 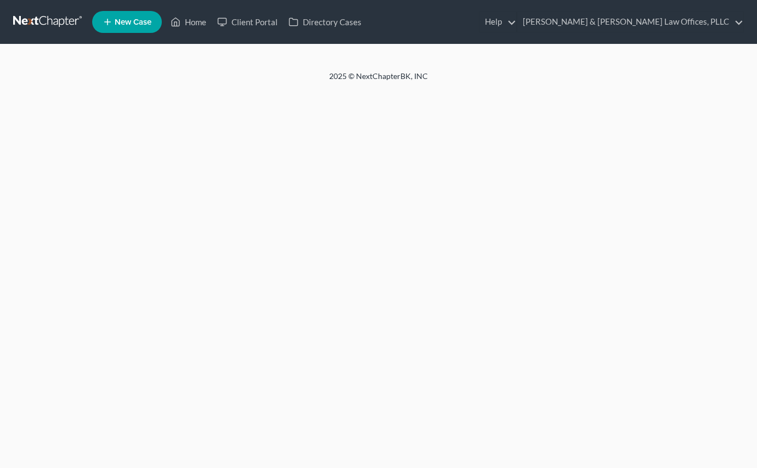 I want to click on a: Home, so click(x=188, y=22).